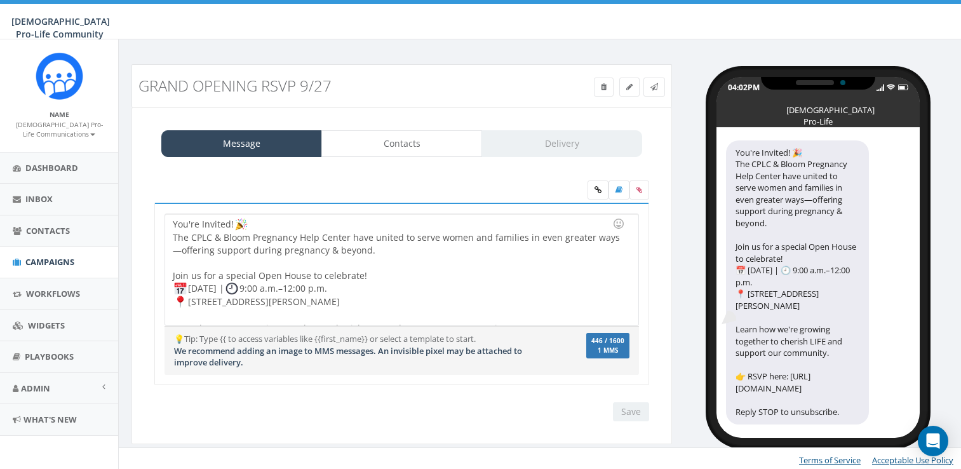 The image size is (961, 469). I want to click on a: Message, so click(241, 144).